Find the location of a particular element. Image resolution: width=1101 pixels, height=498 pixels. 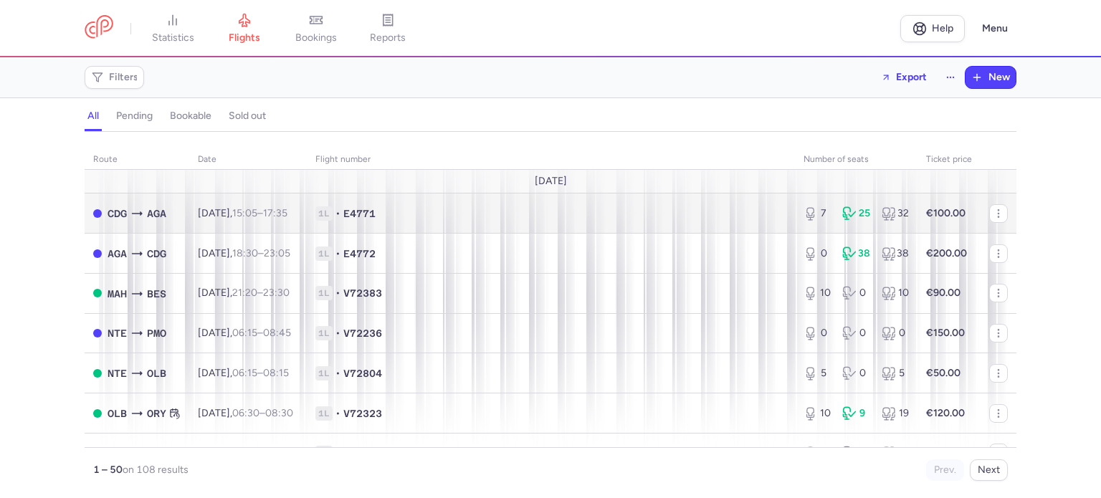

span: V72804 is located at coordinates (363, 373).